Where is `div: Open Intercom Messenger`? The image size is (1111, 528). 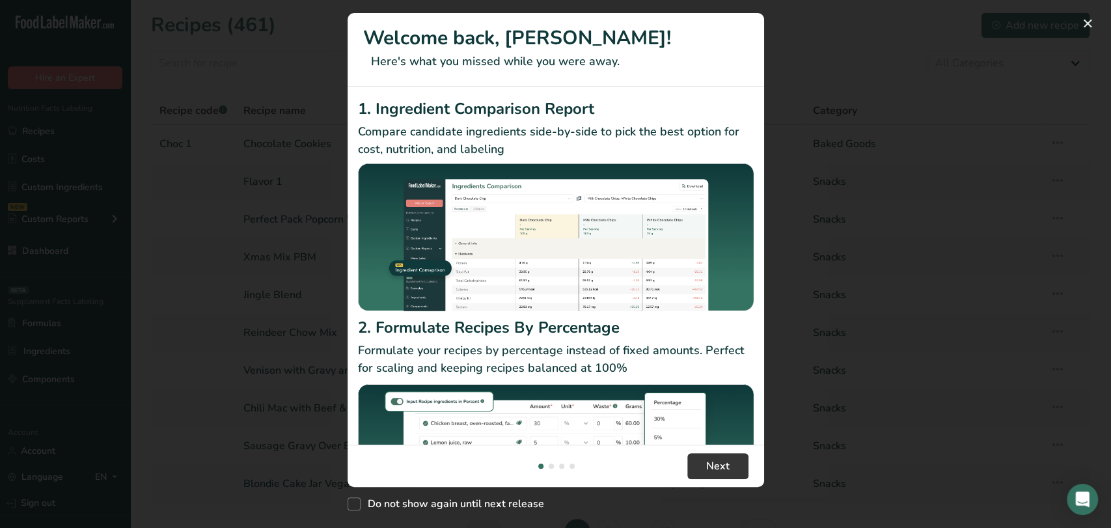
div: Open Intercom Messenger is located at coordinates (1083, 499).